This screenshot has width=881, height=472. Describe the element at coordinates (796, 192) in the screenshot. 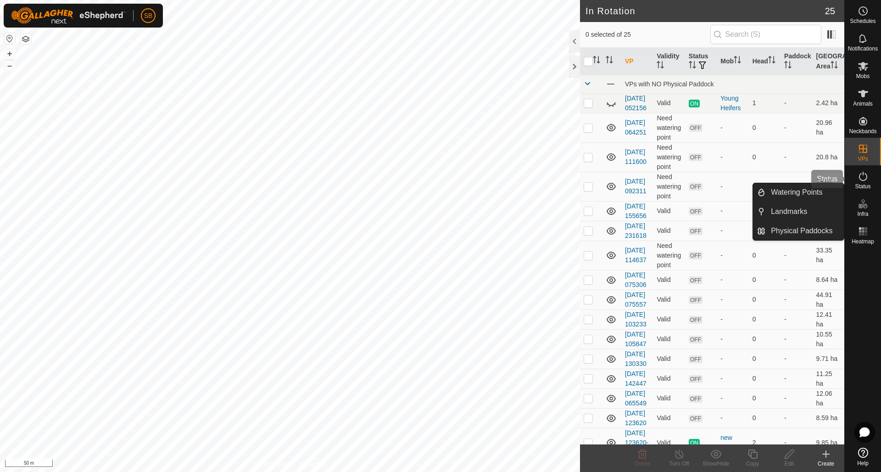

I see `span: Watering Points` at that location.